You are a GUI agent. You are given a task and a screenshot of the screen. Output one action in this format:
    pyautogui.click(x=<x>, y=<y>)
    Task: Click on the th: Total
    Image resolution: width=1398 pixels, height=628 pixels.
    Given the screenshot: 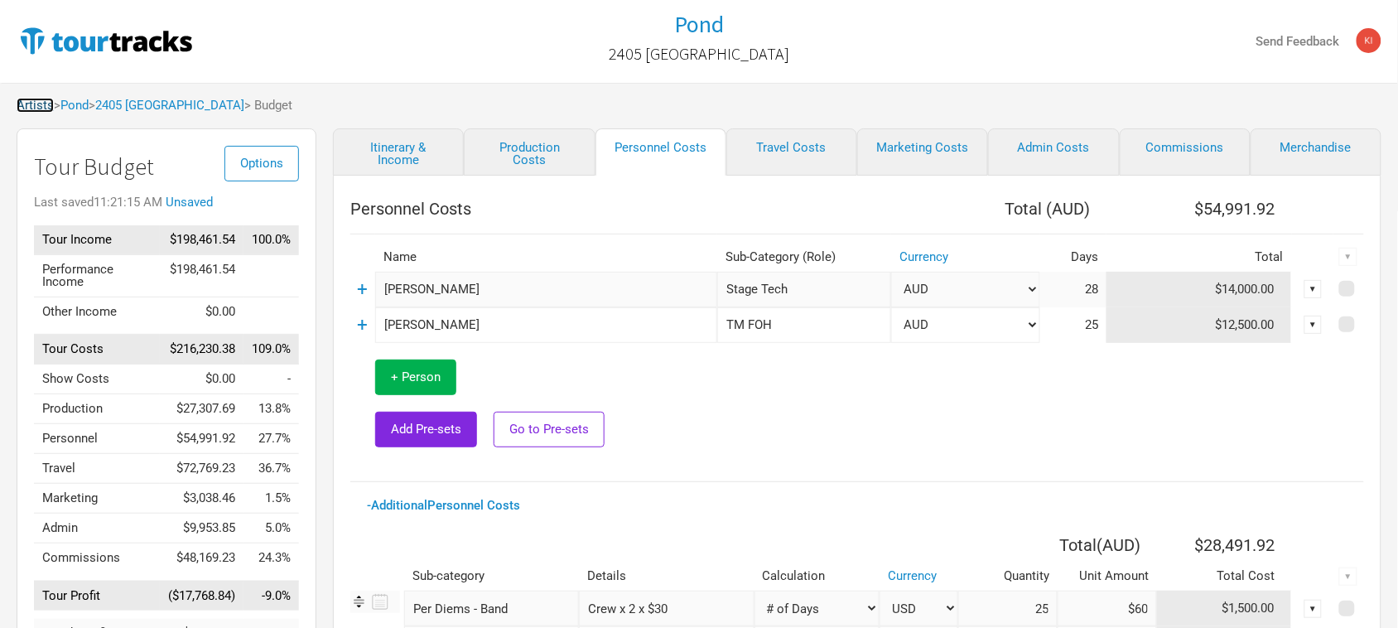 What is the action you would take?
    pyautogui.click(x=1199, y=257)
    